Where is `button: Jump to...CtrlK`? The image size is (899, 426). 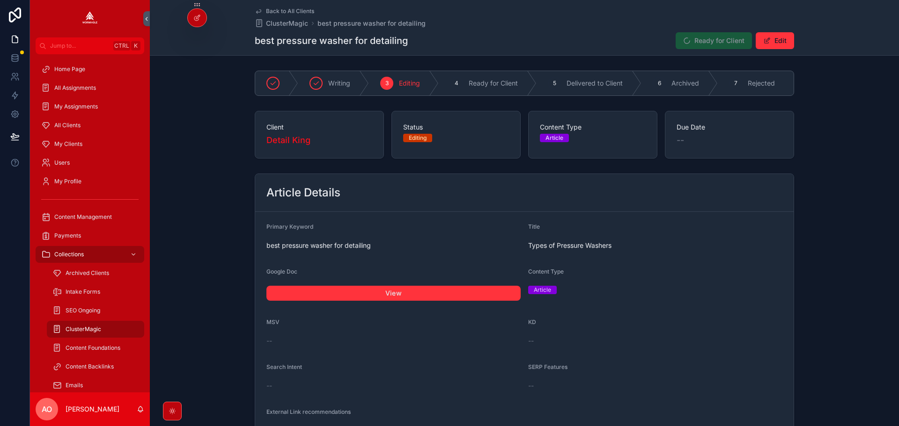 button: Jump to...CtrlK is located at coordinates (90, 46).